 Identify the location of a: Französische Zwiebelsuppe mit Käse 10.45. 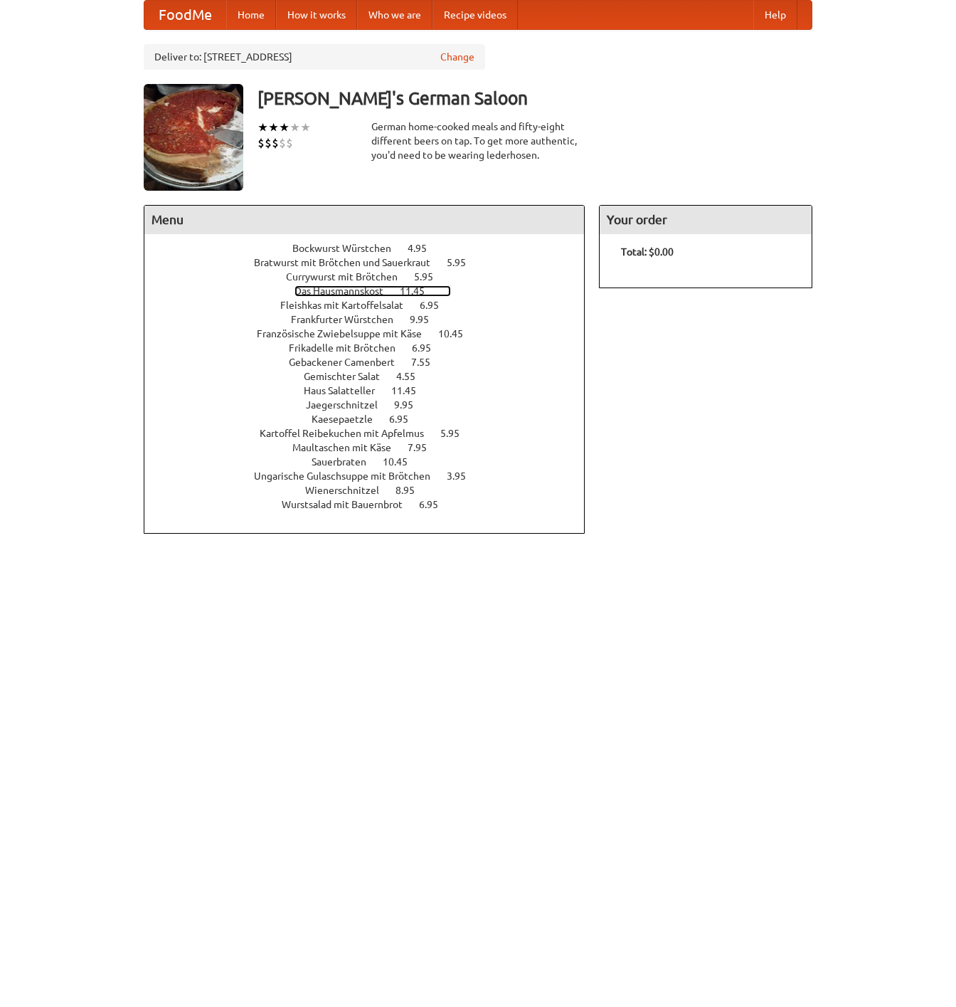
(373, 334).